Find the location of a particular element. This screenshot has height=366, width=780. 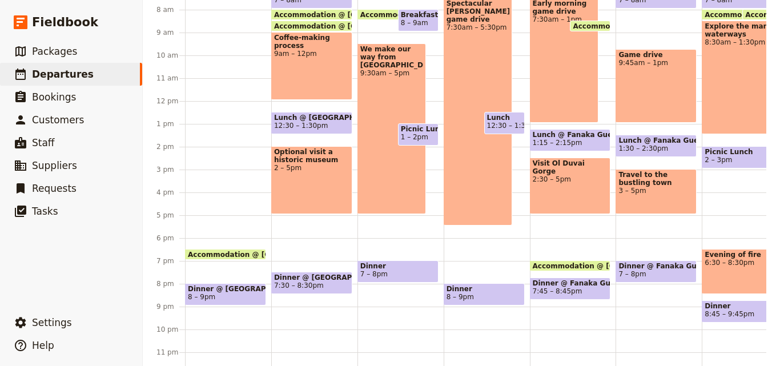

div: Lunch @ Fanaka Guesthouse1:15 – 2:15pm is located at coordinates (570, 140).